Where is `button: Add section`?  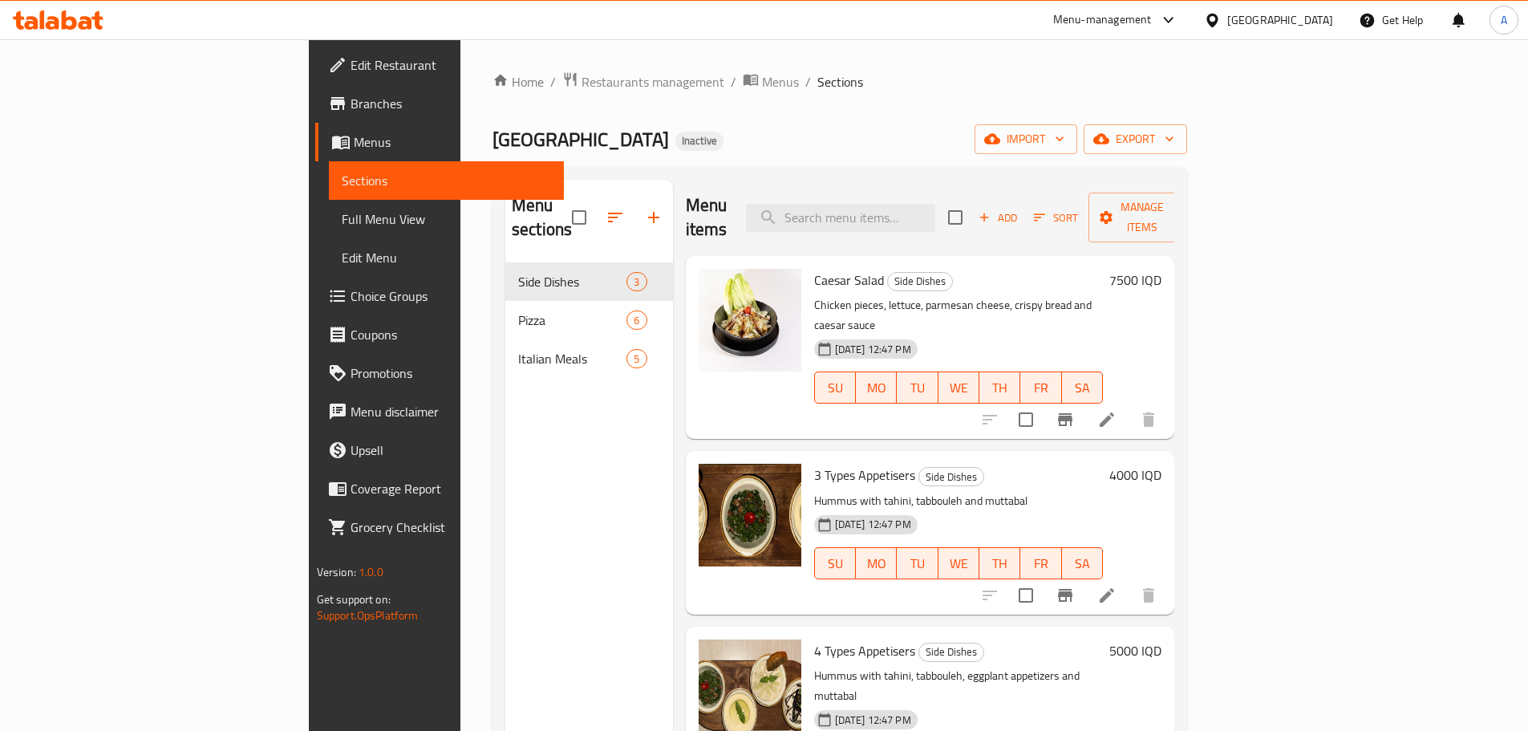
button: Add section is located at coordinates (654, 217).